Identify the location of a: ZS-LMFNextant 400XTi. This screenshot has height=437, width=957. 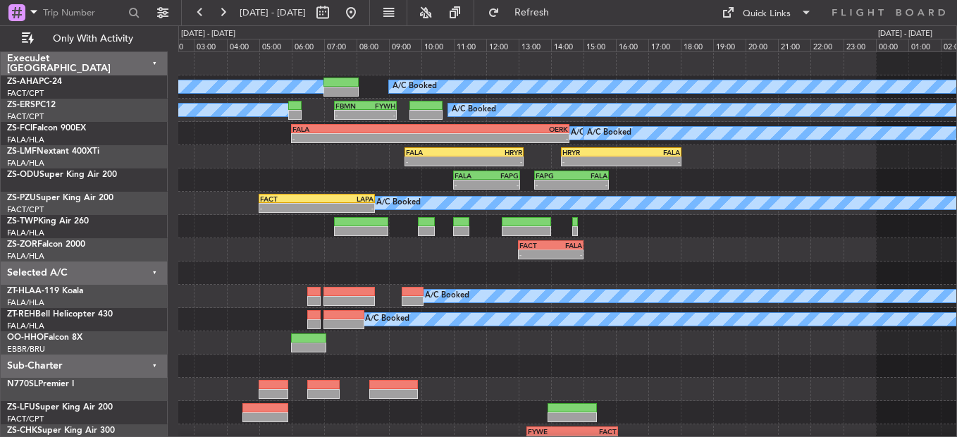
(53, 152).